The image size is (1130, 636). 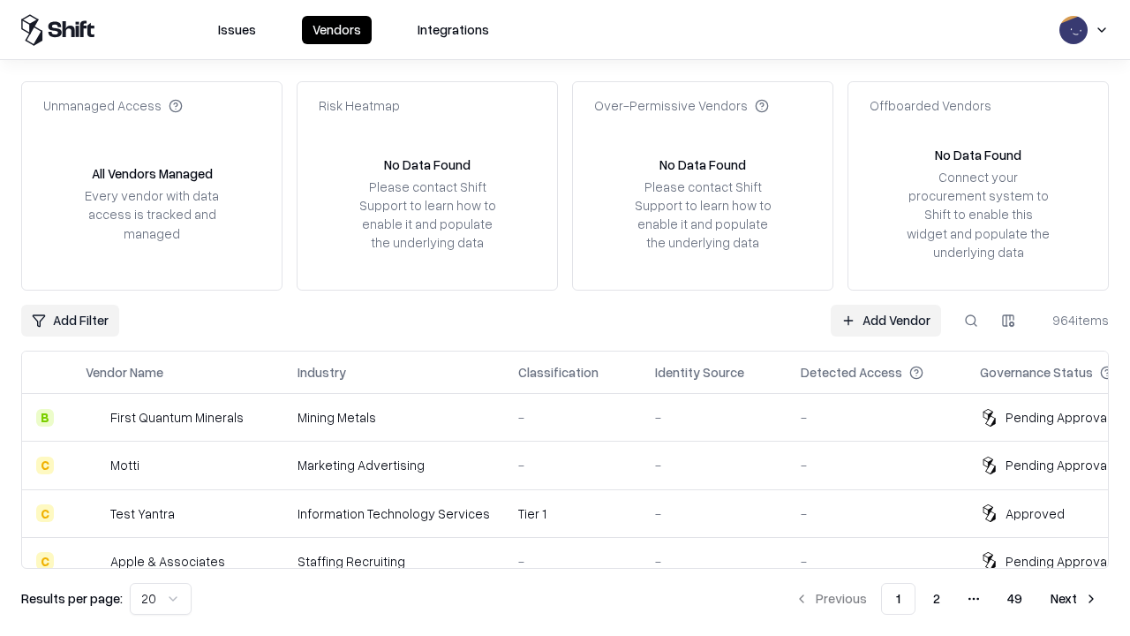 I want to click on div: Unmanaged Access, so click(x=113, y=105).